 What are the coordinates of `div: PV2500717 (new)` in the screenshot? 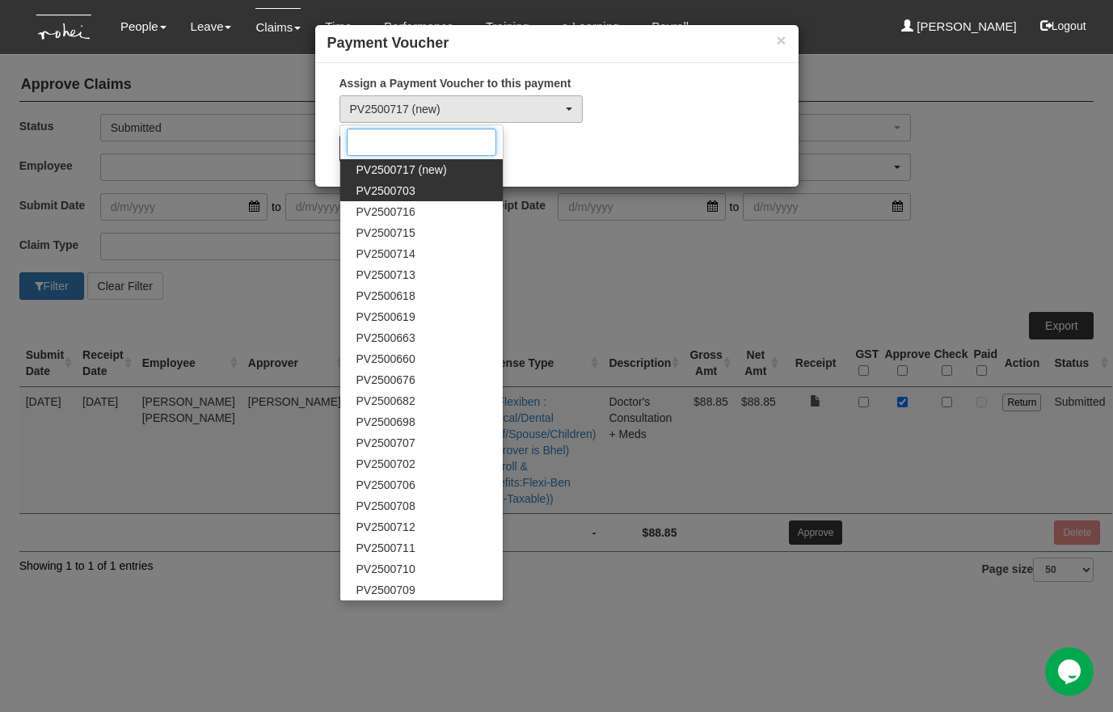 It's located at (456, 109).